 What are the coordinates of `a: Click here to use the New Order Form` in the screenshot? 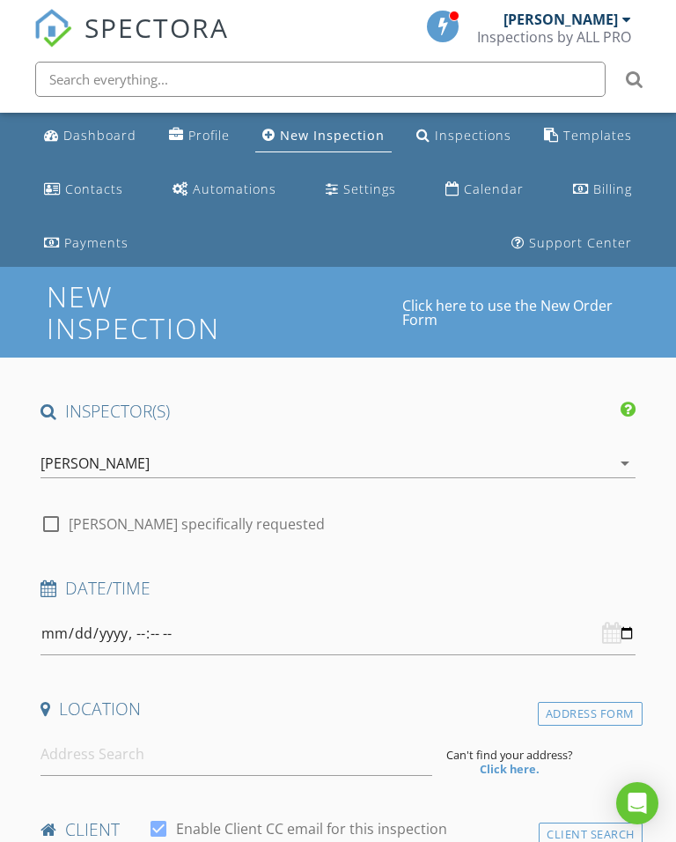 It's located at (516, 313).